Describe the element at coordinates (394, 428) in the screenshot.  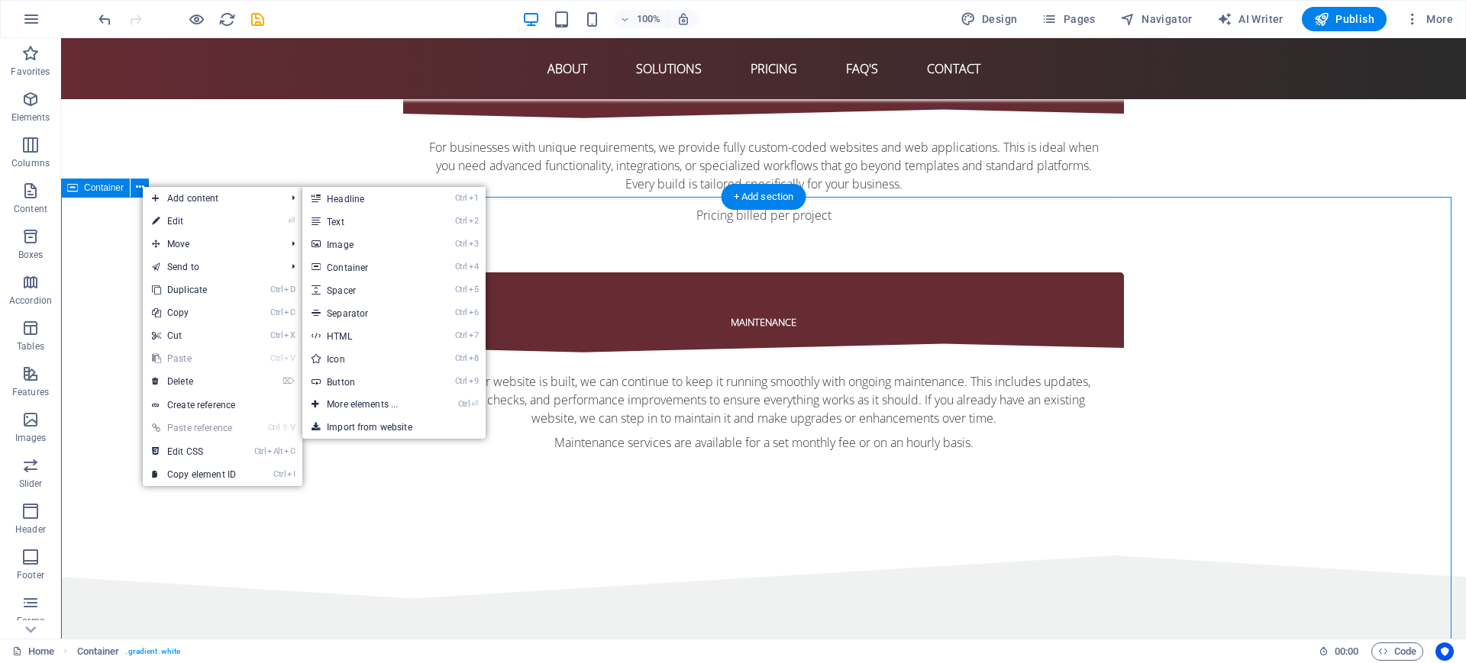
I see `a: Import from website` at that location.